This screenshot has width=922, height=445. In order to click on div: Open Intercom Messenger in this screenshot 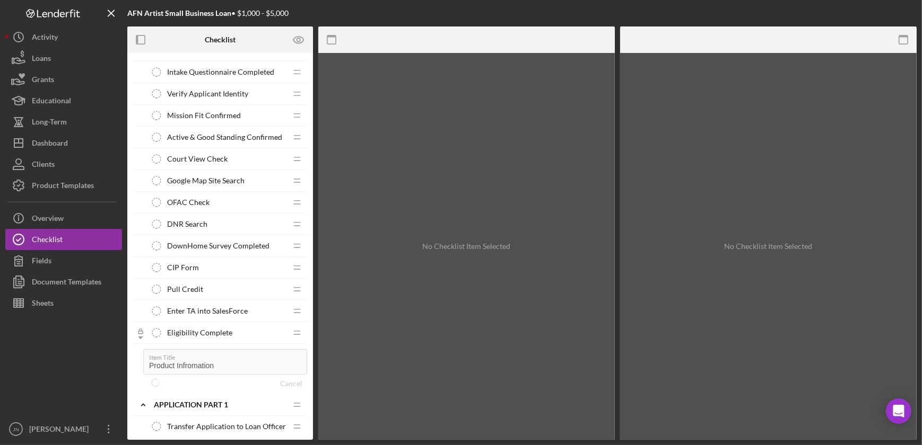, I will do `click(898, 411)`.